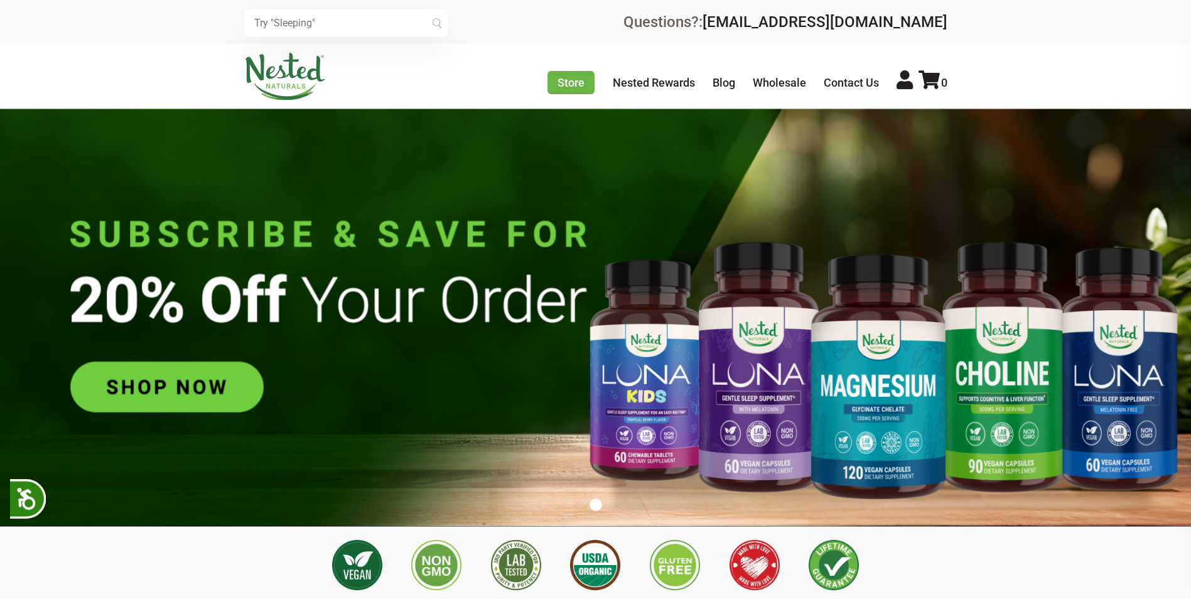 This screenshot has width=1191, height=599. I want to click on a: Nested Rewards, so click(654, 82).